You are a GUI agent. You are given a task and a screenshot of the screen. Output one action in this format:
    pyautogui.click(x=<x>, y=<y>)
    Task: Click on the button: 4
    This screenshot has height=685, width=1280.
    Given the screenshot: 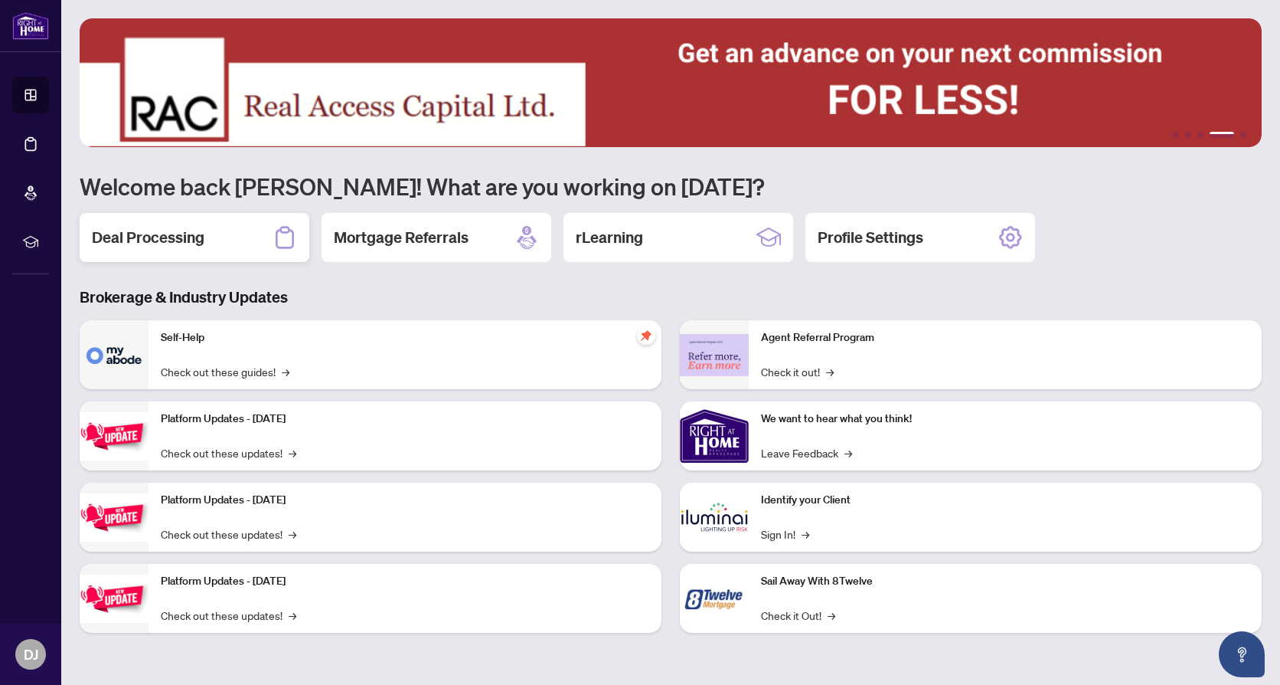 What is the action you would take?
    pyautogui.click(x=1222, y=135)
    